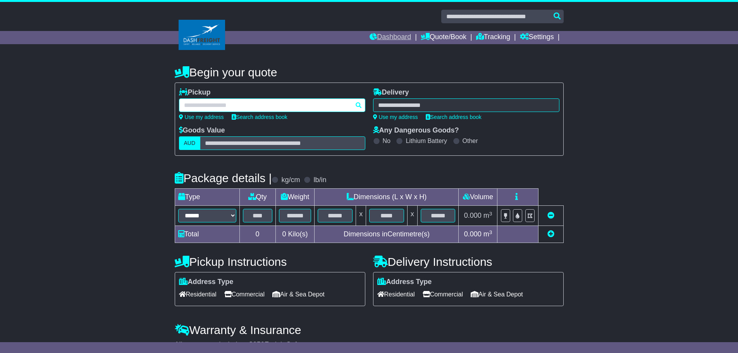 The width and height of the screenshot is (738, 353). What do you see at coordinates (551, 215) in the screenshot?
I see `a: Remove this item` at bounding box center [551, 215].